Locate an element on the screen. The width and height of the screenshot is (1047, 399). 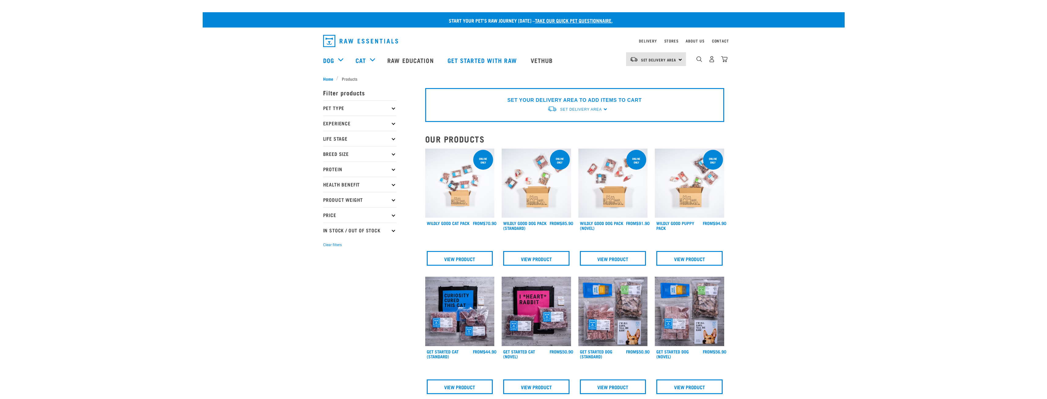
a: Dog is located at coordinates (329, 60).